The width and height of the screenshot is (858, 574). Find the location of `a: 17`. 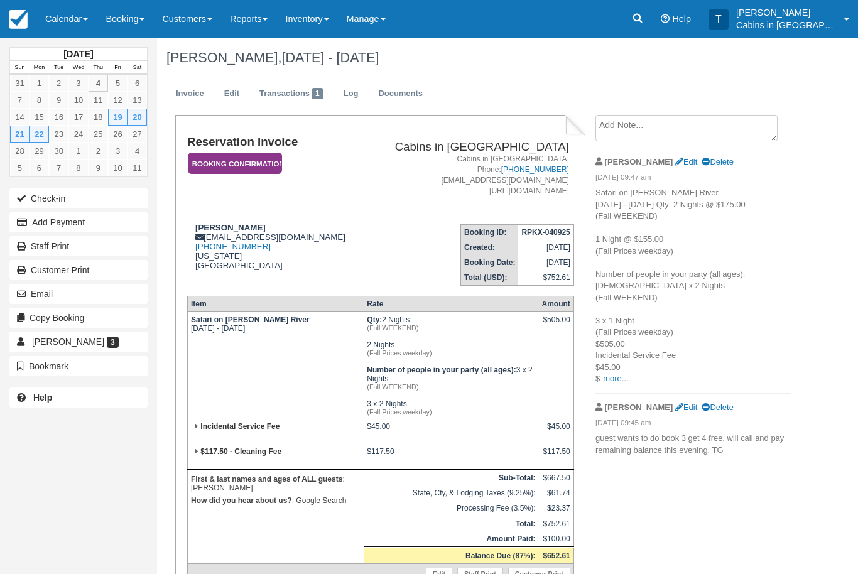

a: 17 is located at coordinates (78, 117).